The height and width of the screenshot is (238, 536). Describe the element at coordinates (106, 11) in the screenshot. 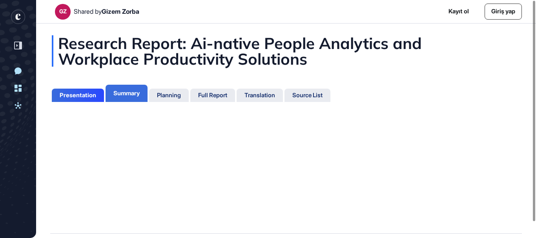

I see `div: Shared by` at that location.